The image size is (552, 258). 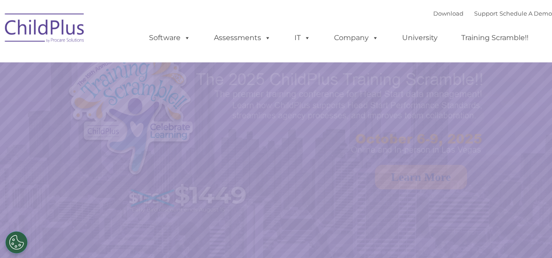 I want to click on img: ChildPlus by Procare Solutions, so click(x=45, y=29).